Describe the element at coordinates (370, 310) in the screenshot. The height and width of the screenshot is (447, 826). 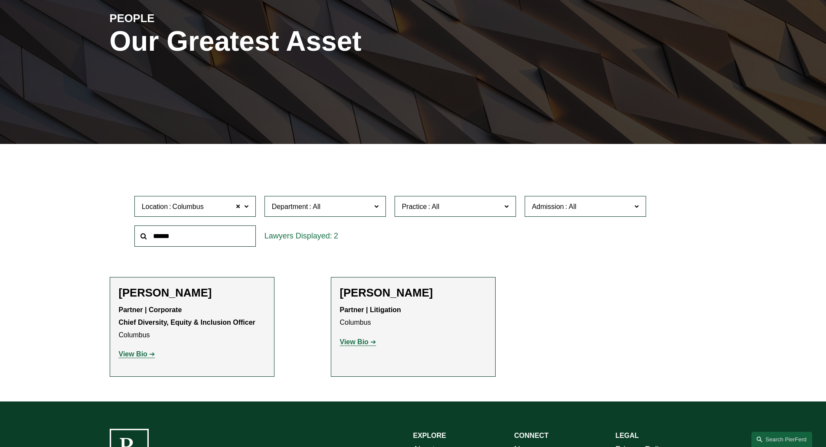
I see `strong: Partner | Litigation` at that location.